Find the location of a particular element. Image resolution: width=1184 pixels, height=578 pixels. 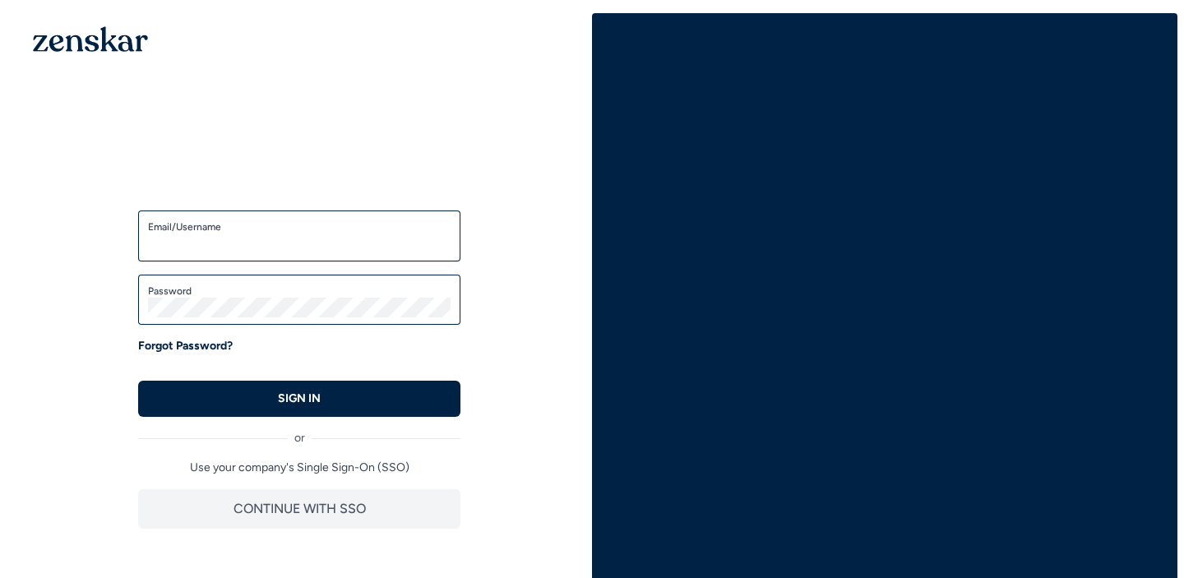

label: Email/Username is located at coordinates (299, 227).